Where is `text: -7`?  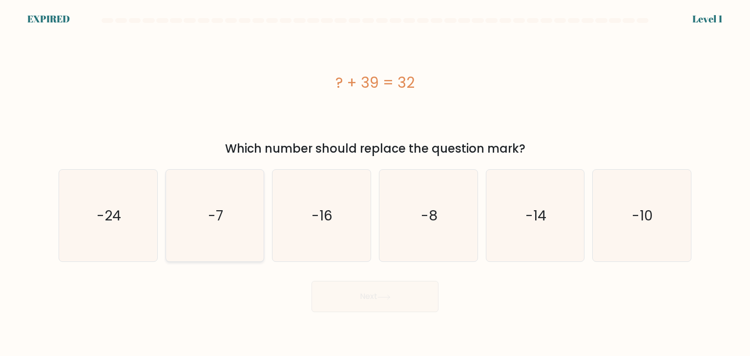
text: -7 is located at coordinates (215, 216).